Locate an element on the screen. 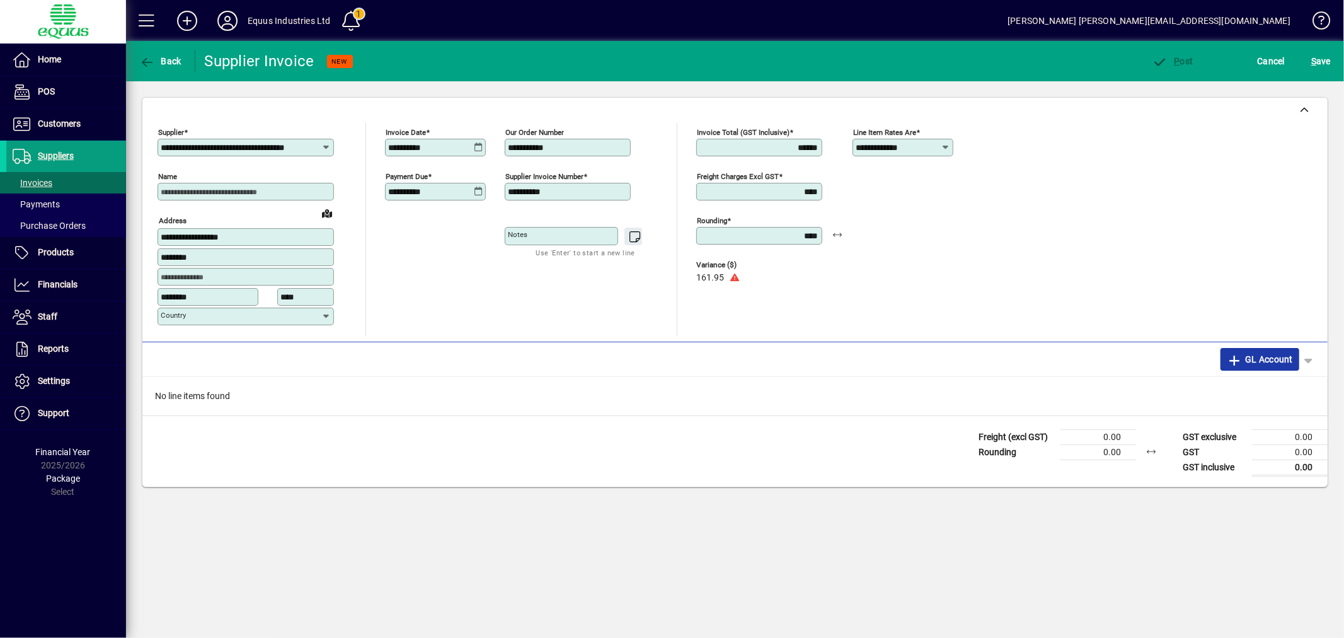  button: GL Account is located at coordinates (1260, 359).